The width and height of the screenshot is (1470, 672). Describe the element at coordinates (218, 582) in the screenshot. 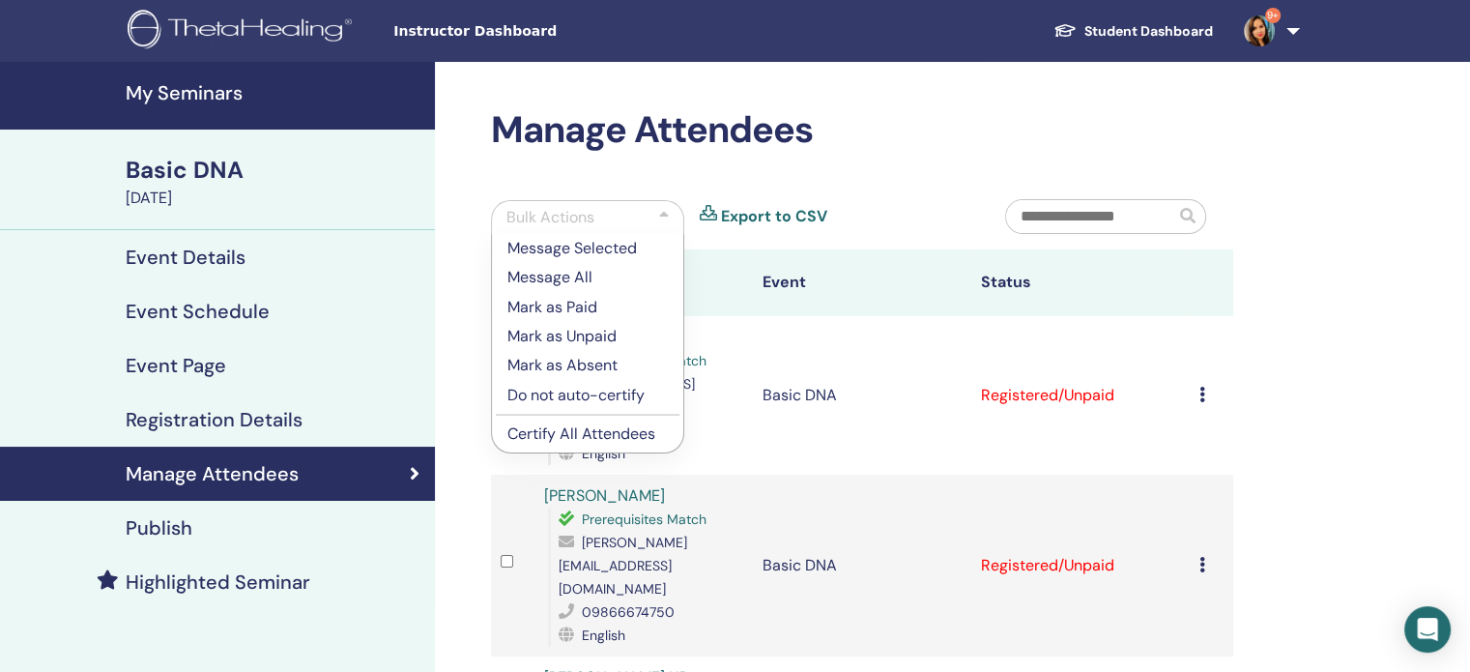

I see `h4: Highlighted Seminar` at that location.